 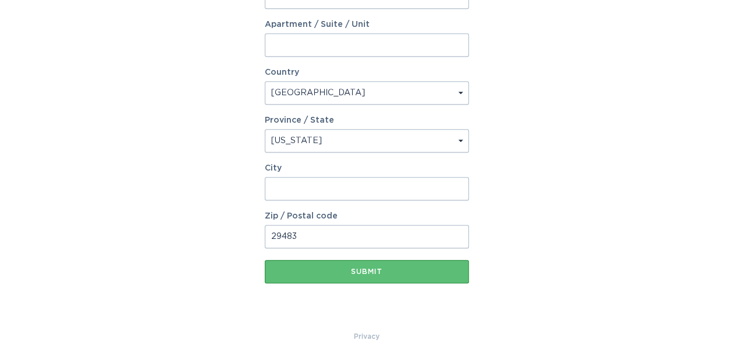 I want to click on label: Country, so click(x=282, y=72).